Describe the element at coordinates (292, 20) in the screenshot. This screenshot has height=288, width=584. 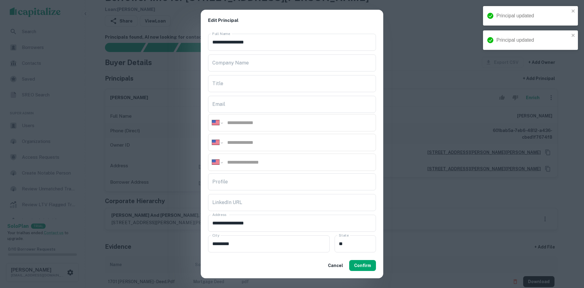
I see `h2: Edit Principal` at that location.